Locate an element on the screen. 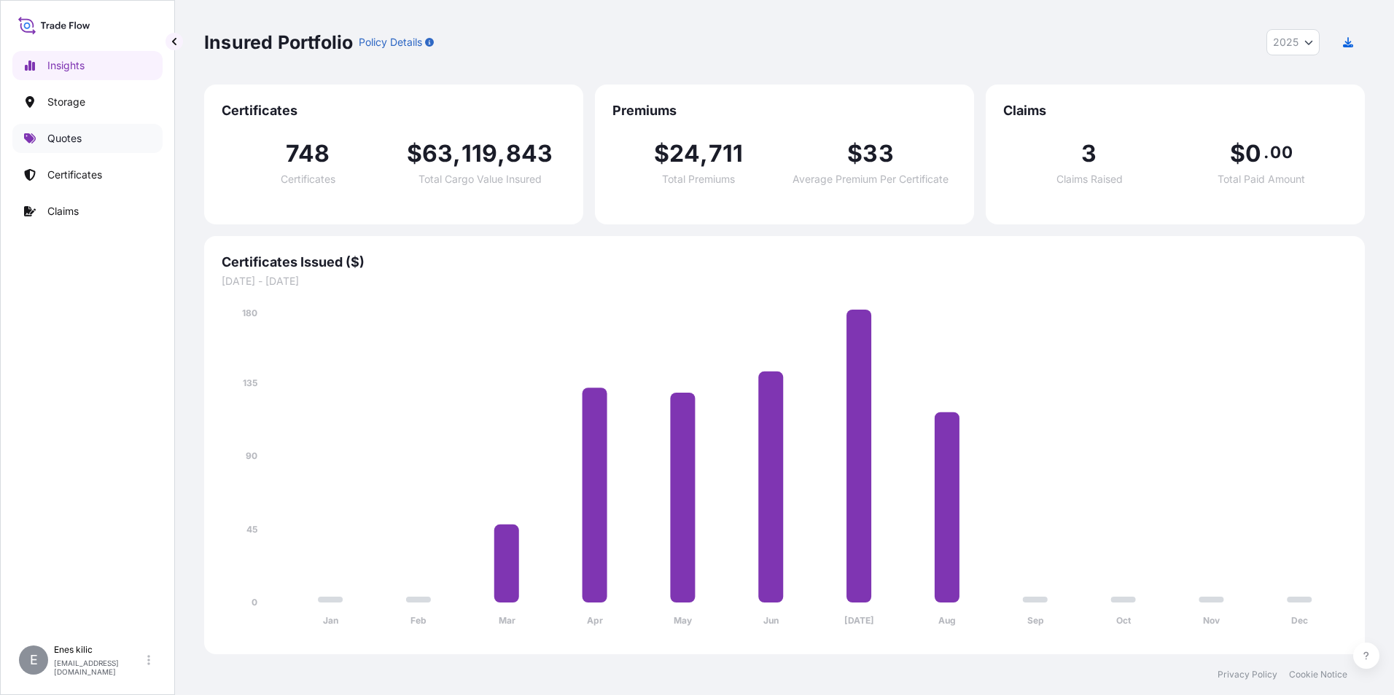  span: 0 is located at coordinates (1253, 154).